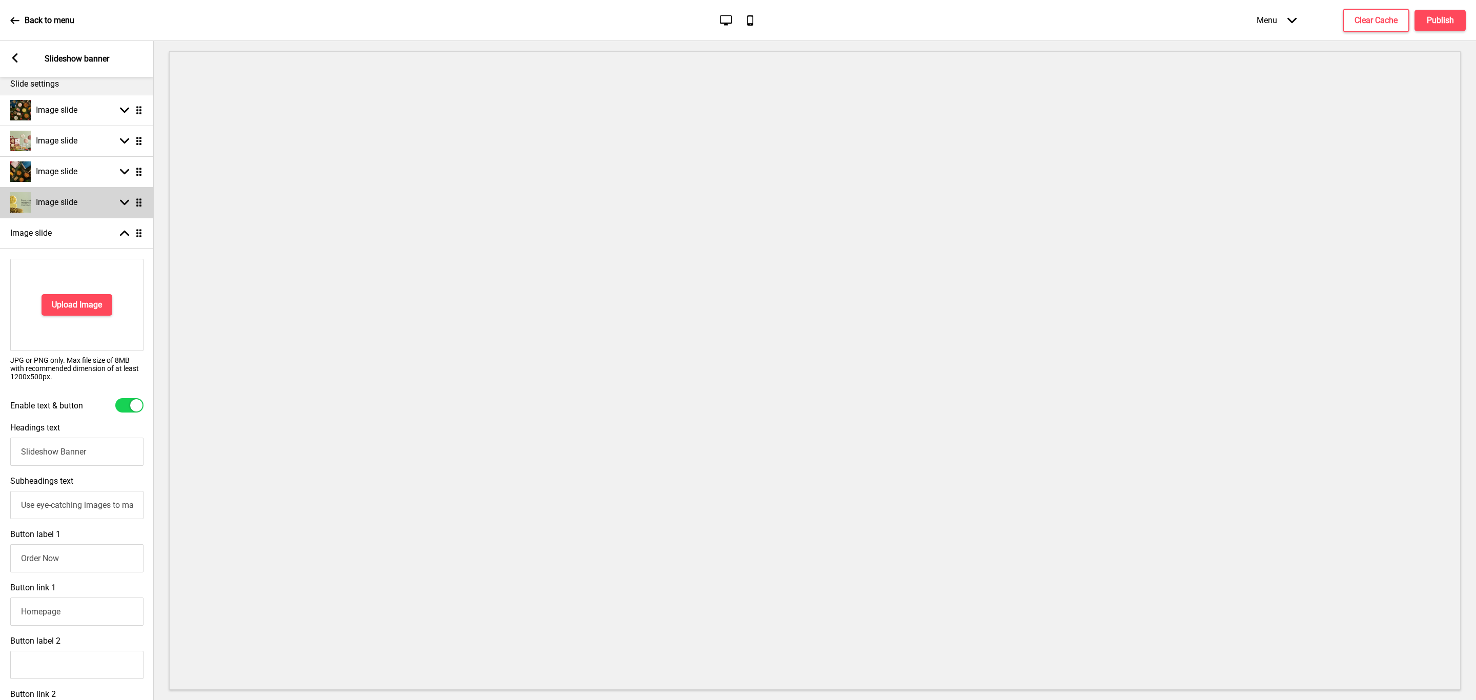 Image resolution: width=1476 pixels, height=700 pixels. I want to click on input: Paste a link or search, so click(77, 611).